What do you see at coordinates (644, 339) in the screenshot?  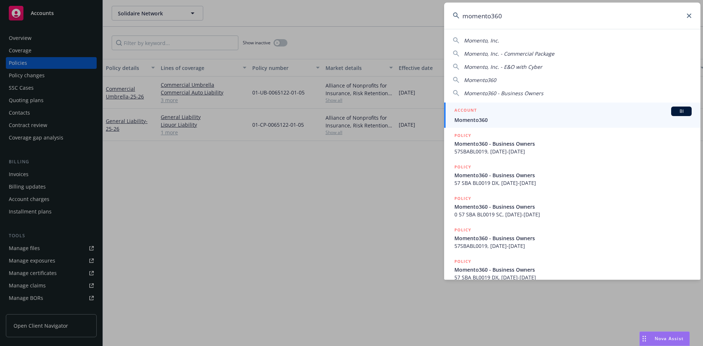 I see `div: Drag to move` at bounding box center [644, 339].